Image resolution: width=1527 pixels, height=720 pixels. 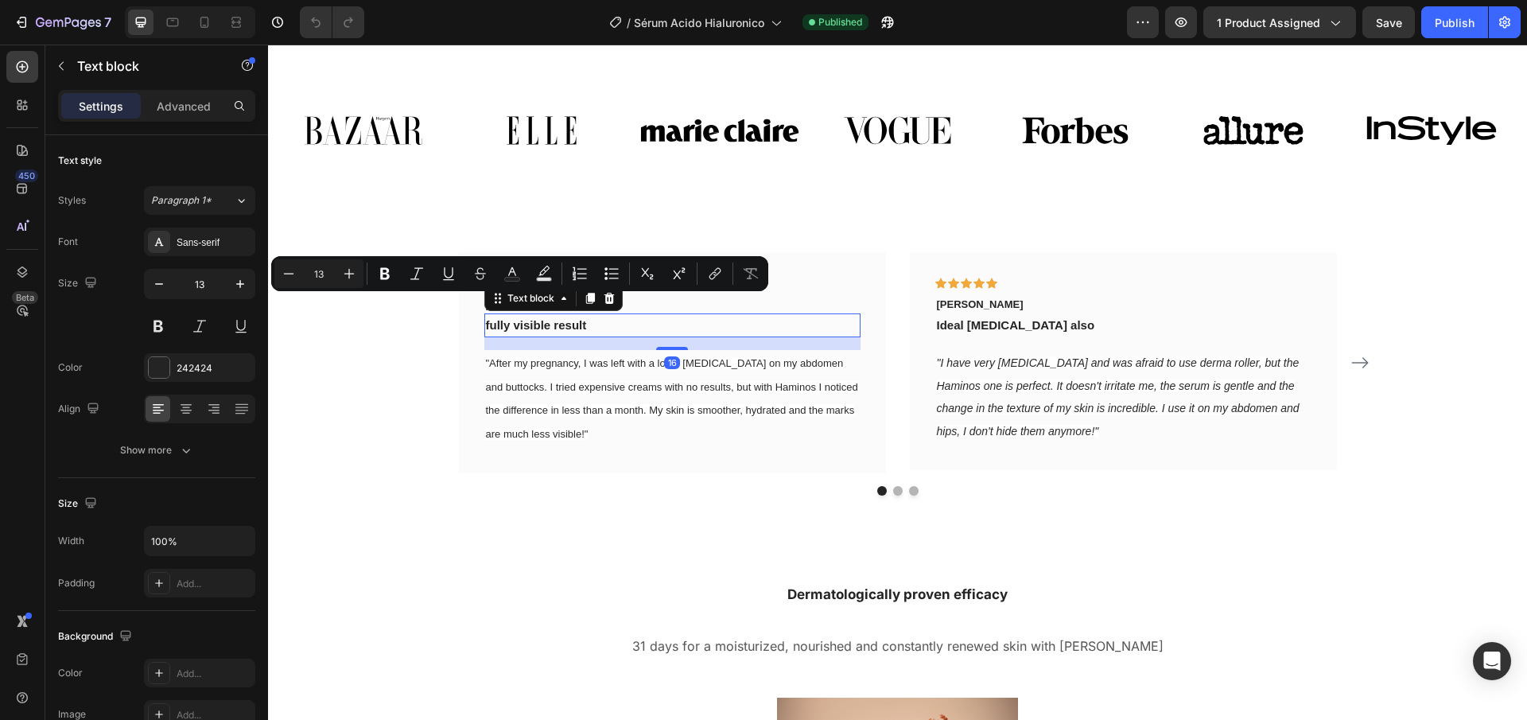 I want to click on span: Published, so click(x=840, y=22).